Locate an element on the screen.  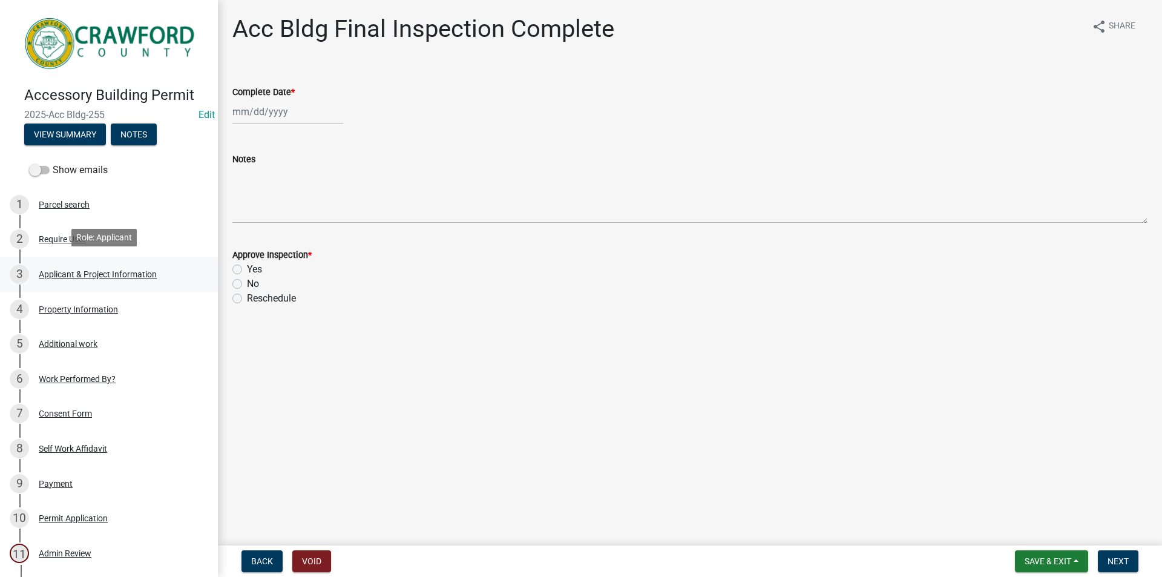
span: Back is located at coordinates (262, 561).